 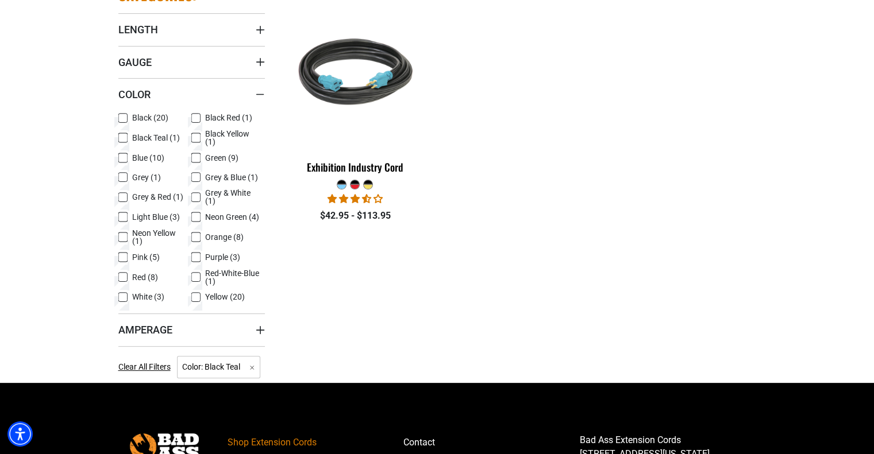 I want to click on span: Light Blue (3), so click(x=156, y=217).